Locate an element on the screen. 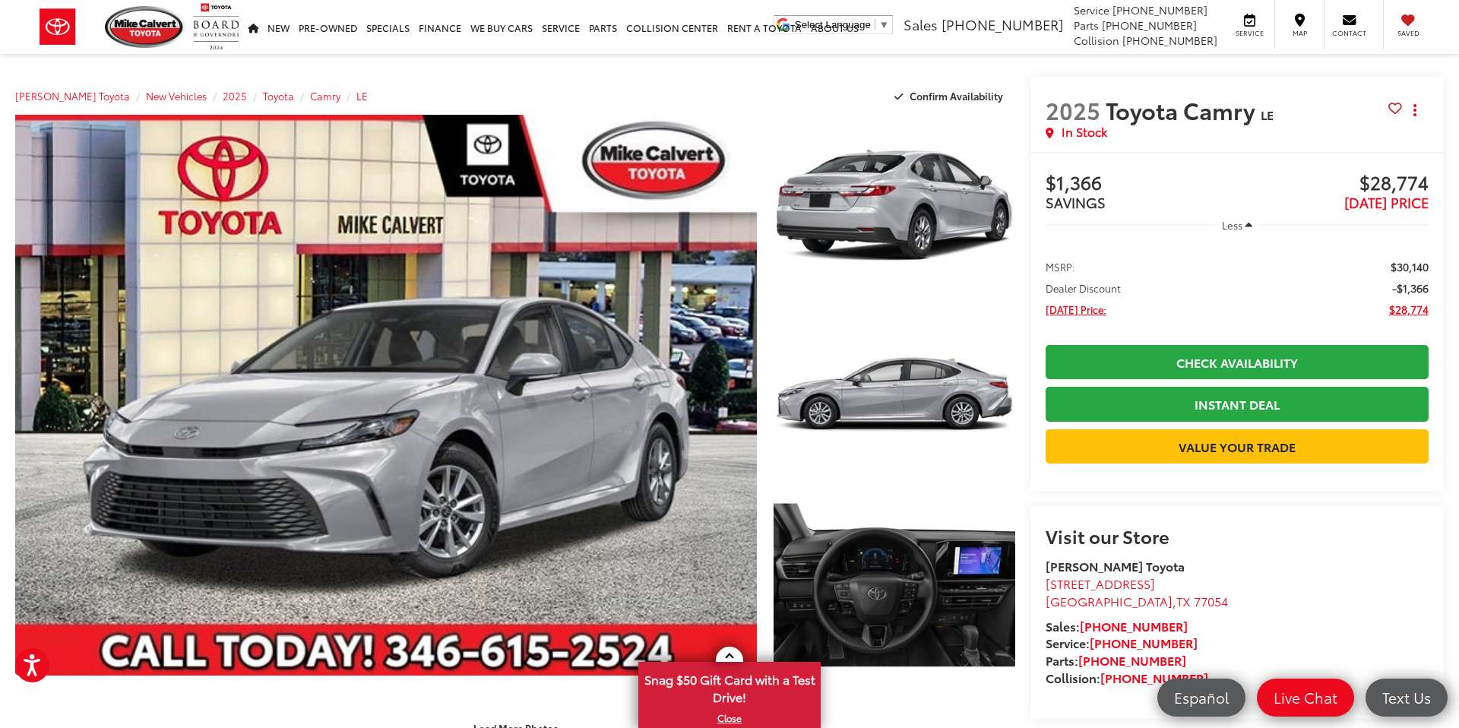 Image resolution: width=1459 pixels, height=728 pixels. button: Less is located at coordinates (1237, 225).